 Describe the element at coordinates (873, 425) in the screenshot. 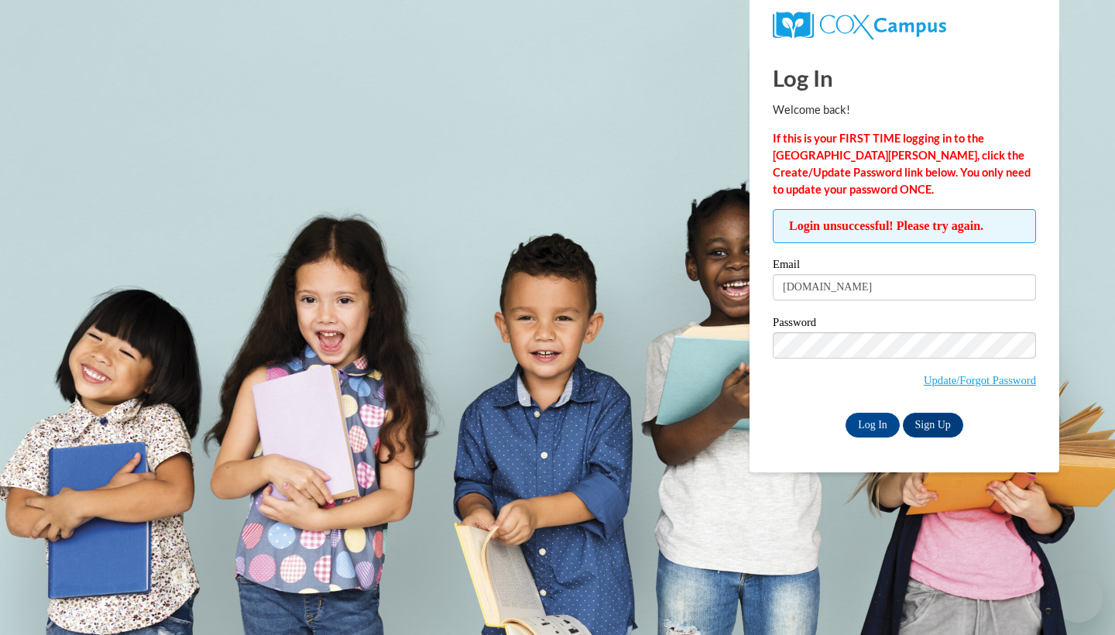

I see `input: Log In` at that location.